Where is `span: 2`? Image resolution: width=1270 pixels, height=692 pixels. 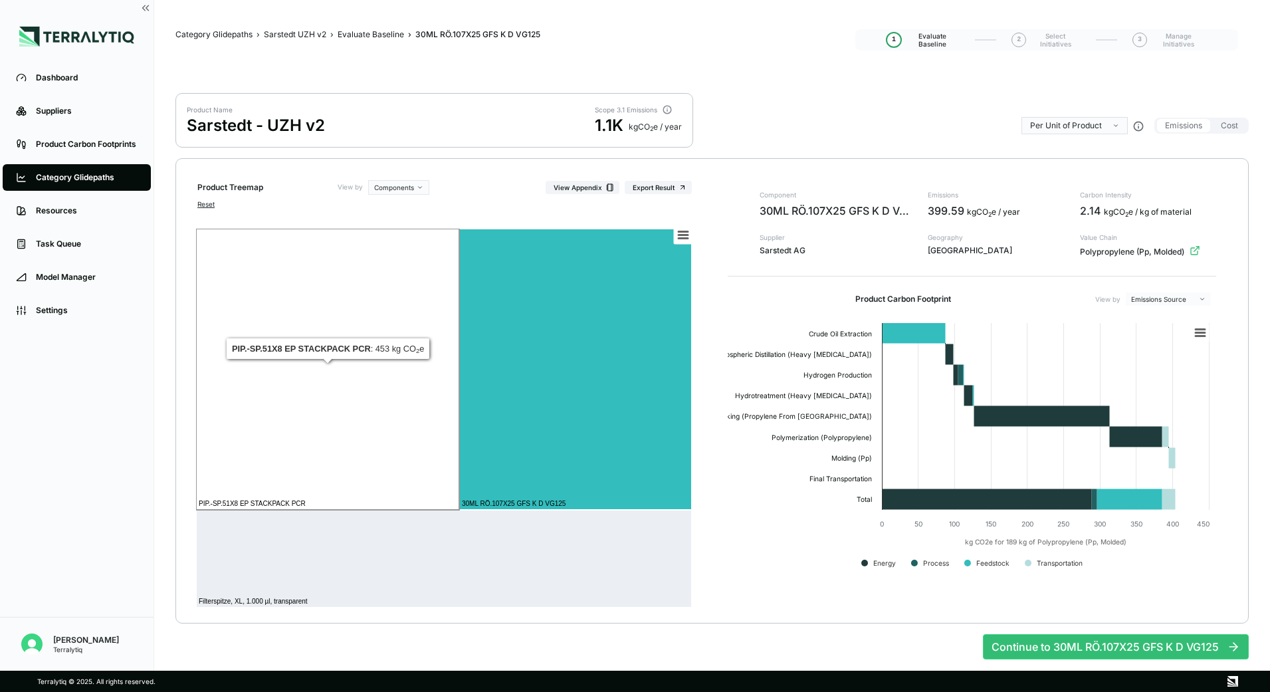
span: 2 is located at coordinates (1019, 40).